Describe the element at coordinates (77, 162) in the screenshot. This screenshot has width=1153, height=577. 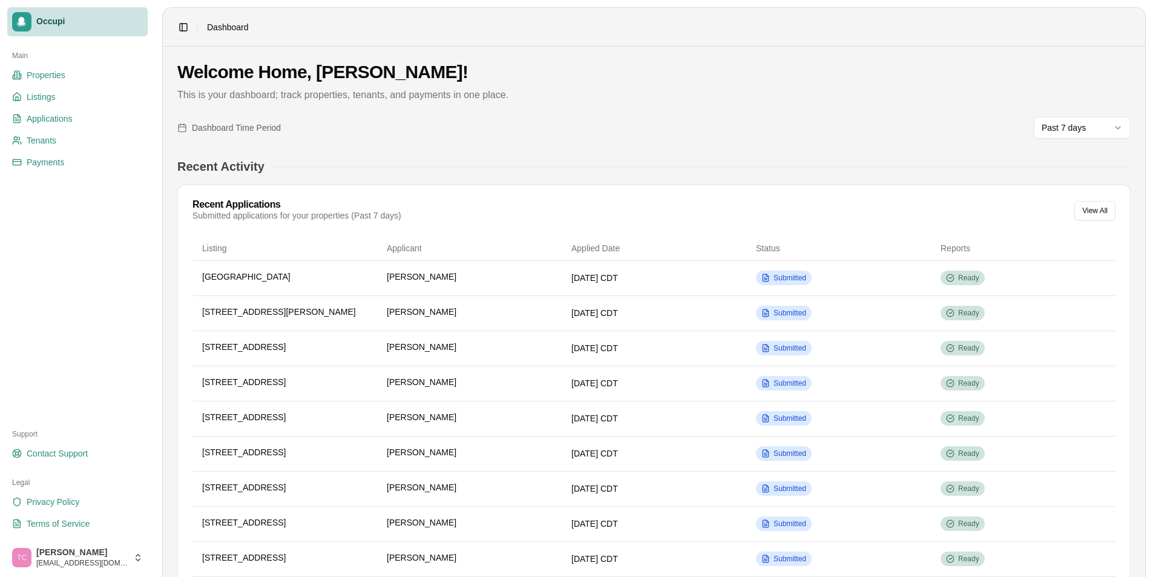
I see `a: Payments` at that location.